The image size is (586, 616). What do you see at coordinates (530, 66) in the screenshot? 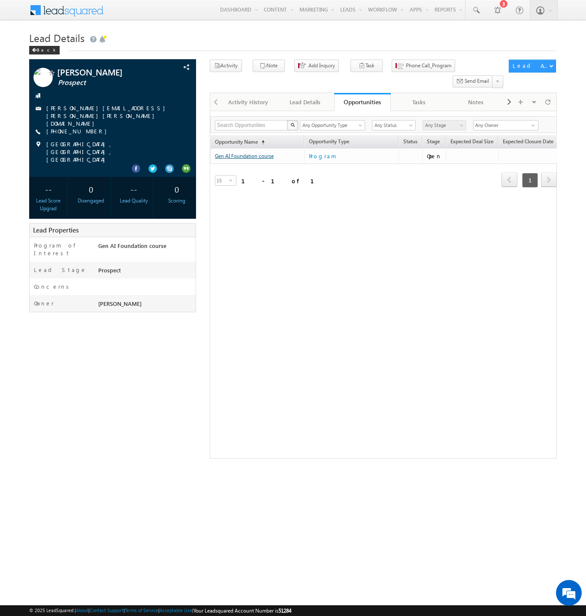
I see `div: Lead Actions` at bounding box center [530, 66].